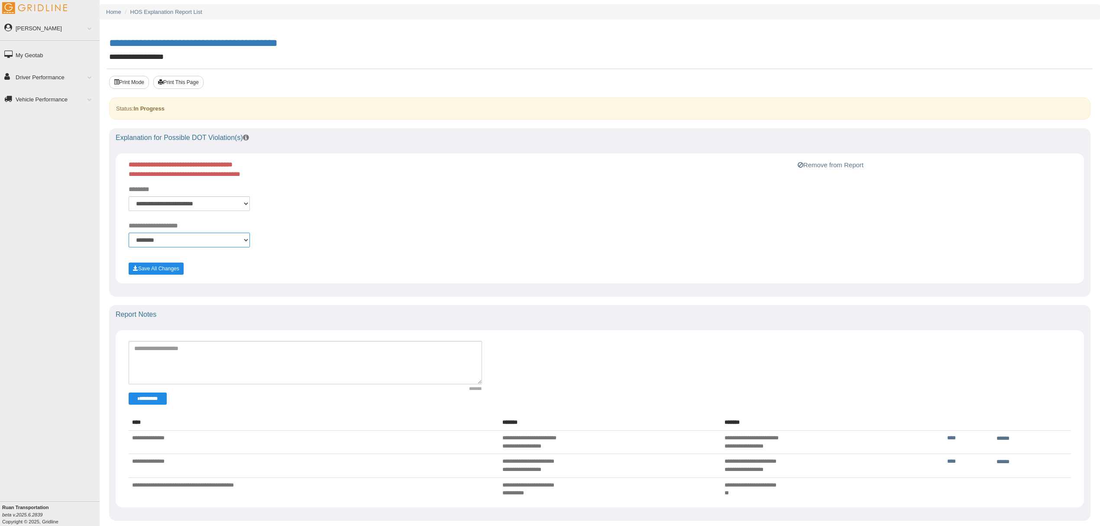 The image size is (1100, 526). I want to click on i: beta v.2025.6.2839, so click(22, 514).